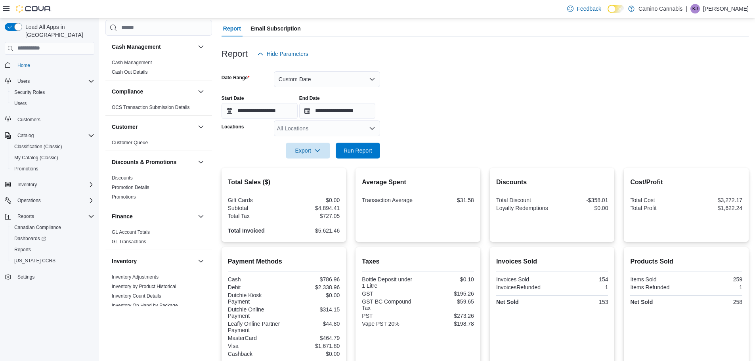 The width and height of the screenshot is (755, 361). Describe the element at coordinates (20, 103) in the screenshot. I see `a: Users` at that location.